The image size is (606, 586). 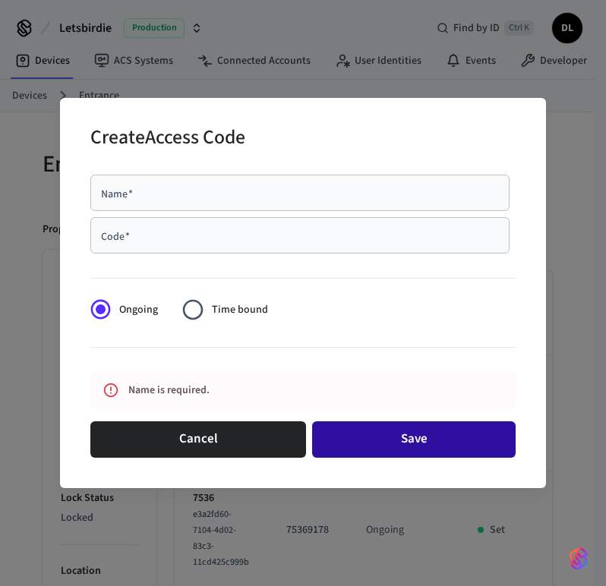 What do you see at coordinates (288, 390) in the screenshot?
I see `div: Name is required.` at bounding box center [288, 390].